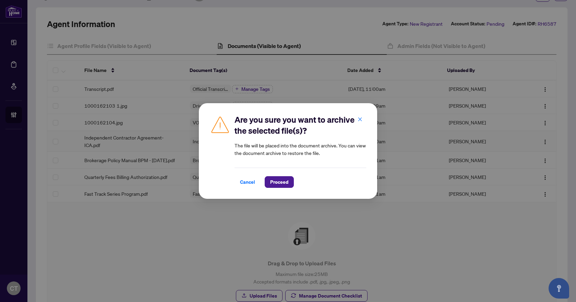 The width and height of the screenshot is (576, 302). I want to click on button: Proceed, so click(279, 182).